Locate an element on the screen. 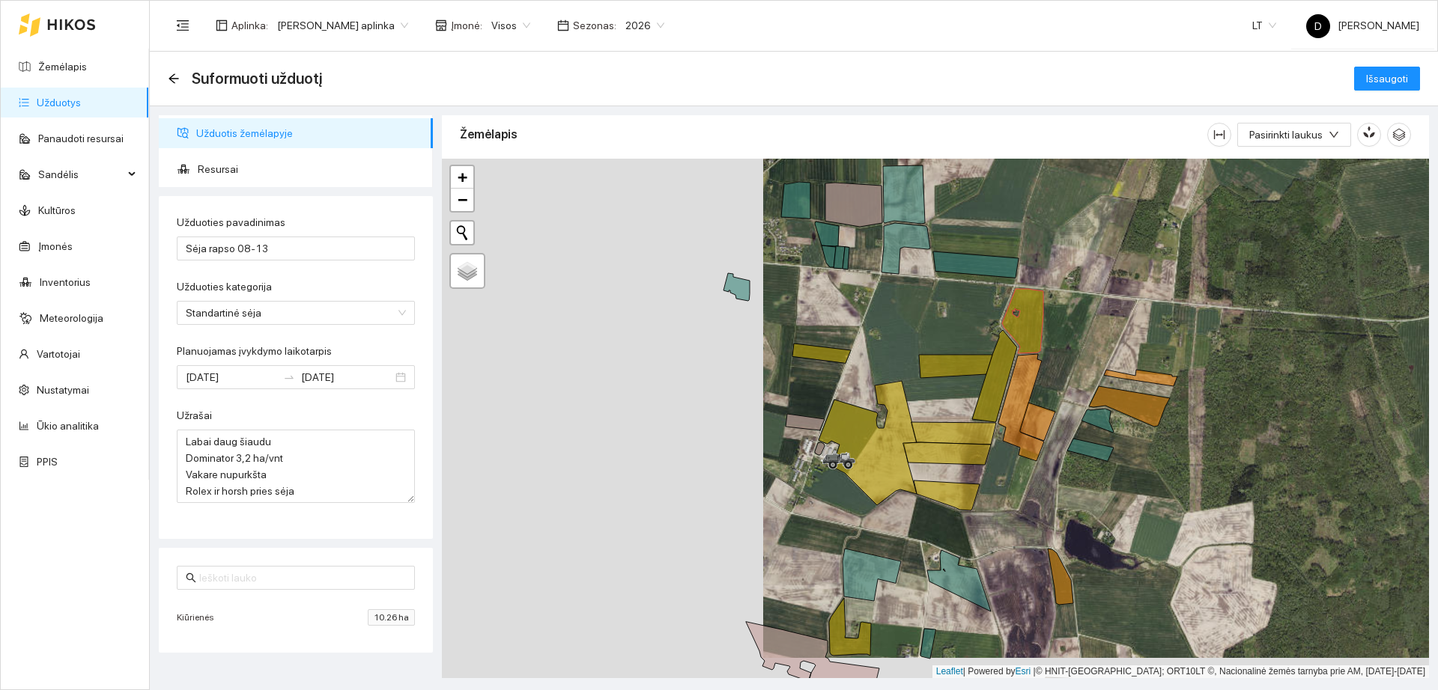  span: Standartinė sėja is located at coordinates (296, 313).